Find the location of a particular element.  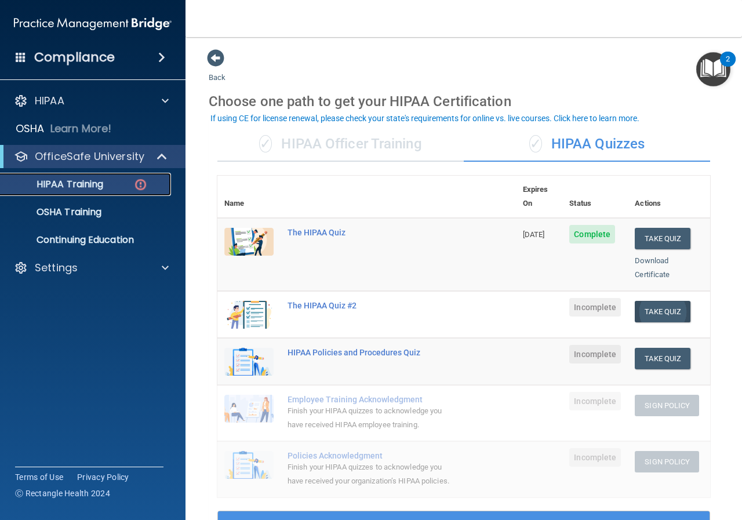

th: Name is located at coordinates (249, 197).